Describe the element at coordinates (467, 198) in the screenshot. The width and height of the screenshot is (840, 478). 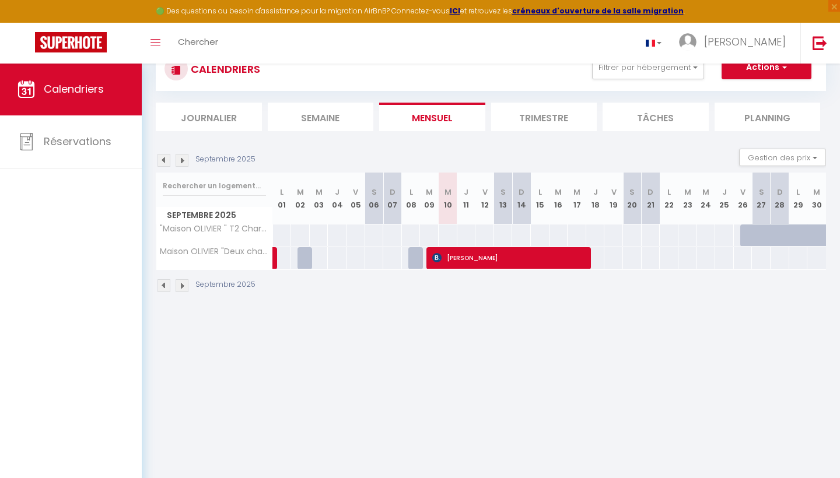
I see `th: 11` at that location.